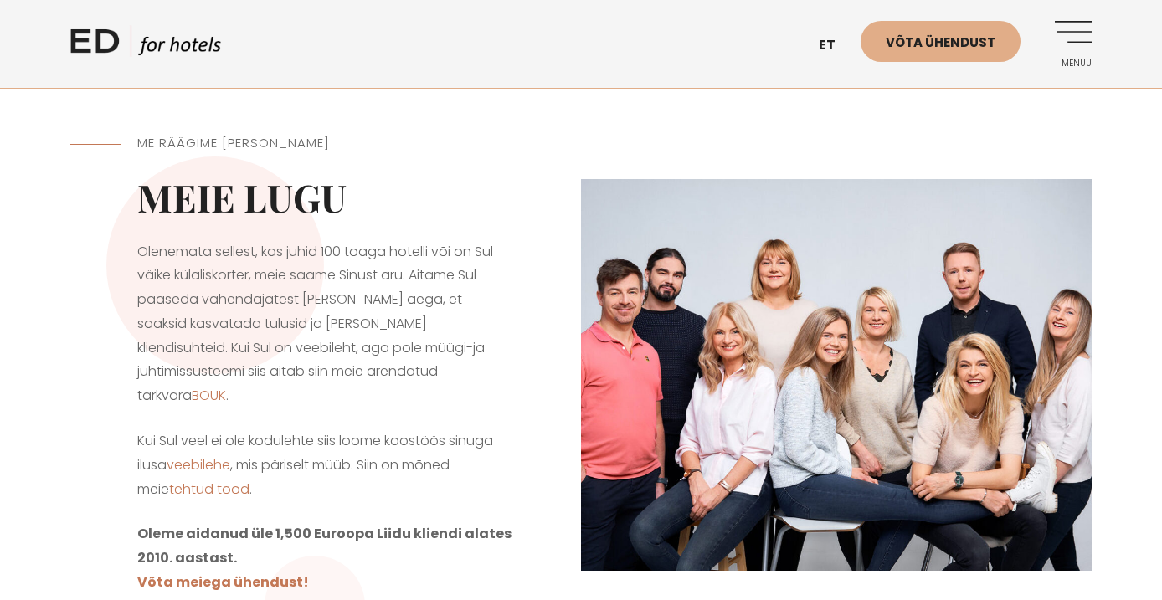  I want to click on a: ED HOTELS, so click(146, 46).